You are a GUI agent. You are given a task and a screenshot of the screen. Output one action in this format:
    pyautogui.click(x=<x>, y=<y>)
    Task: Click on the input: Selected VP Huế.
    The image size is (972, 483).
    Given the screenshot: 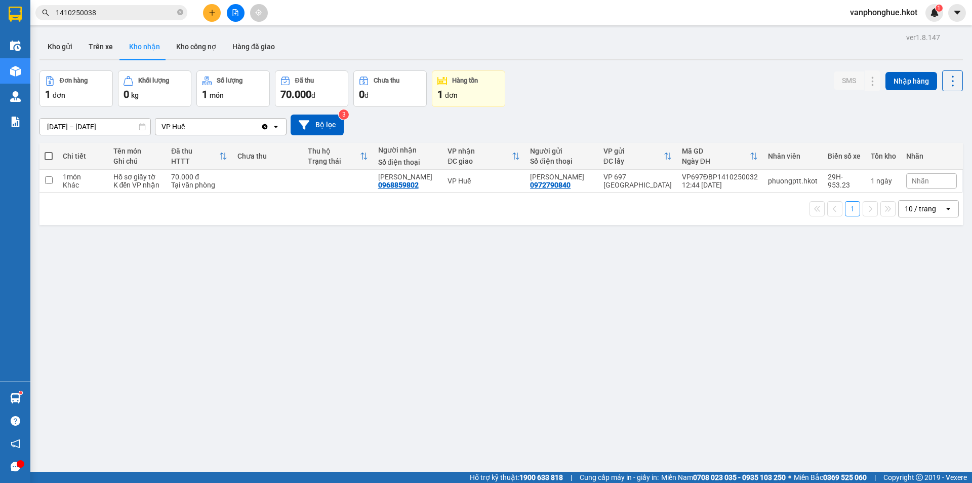 What is the action you would take?
    pyautogui.click(x=186, y=127)
    